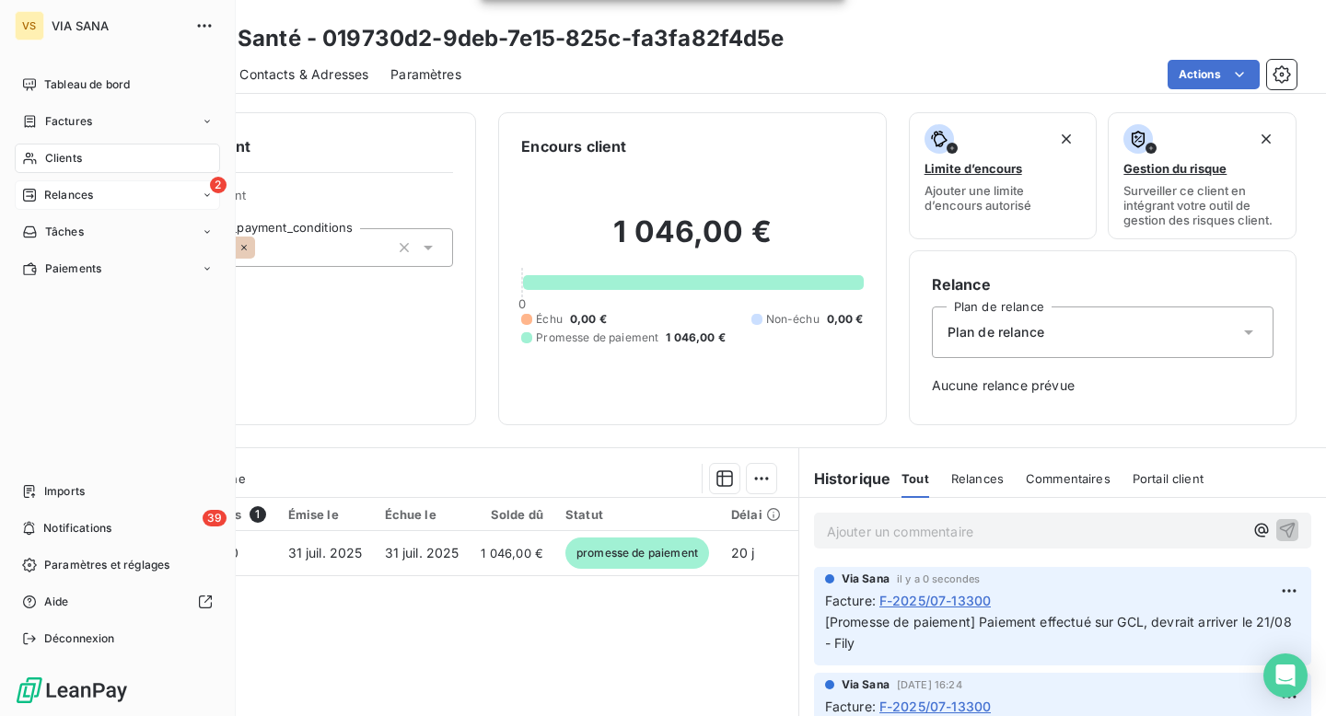 Image resolution: width=1326 pixels, height=716 pixels. What do you see at coordinates (1214, 75) in the screenshot?
I see `button: Actions` at bounding box center [1214, 75].